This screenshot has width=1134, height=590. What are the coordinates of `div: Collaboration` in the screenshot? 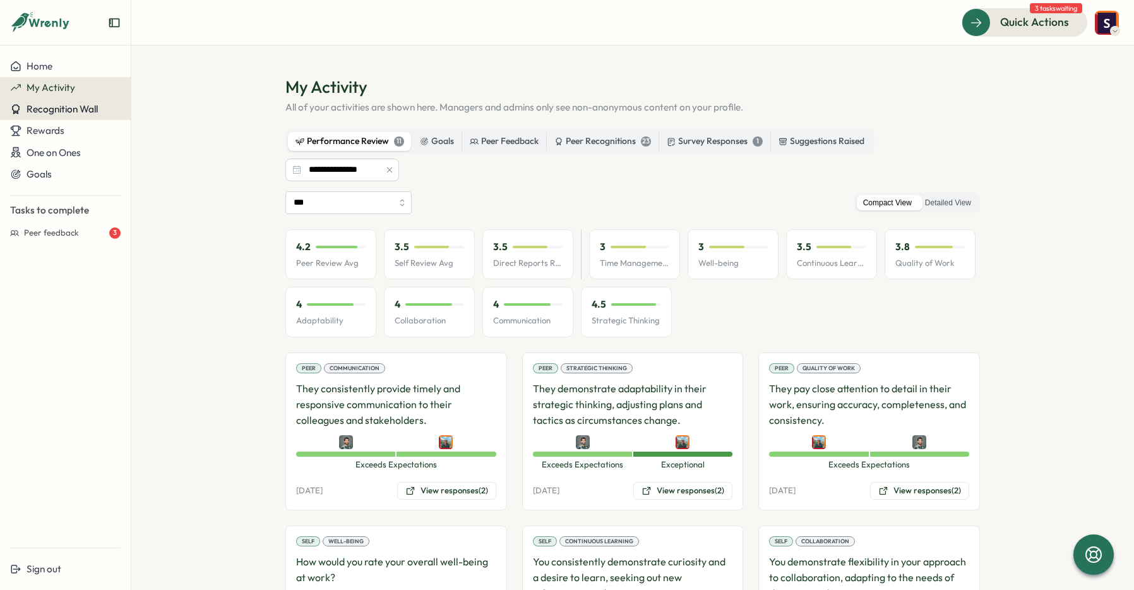 It's located at (825, 541).